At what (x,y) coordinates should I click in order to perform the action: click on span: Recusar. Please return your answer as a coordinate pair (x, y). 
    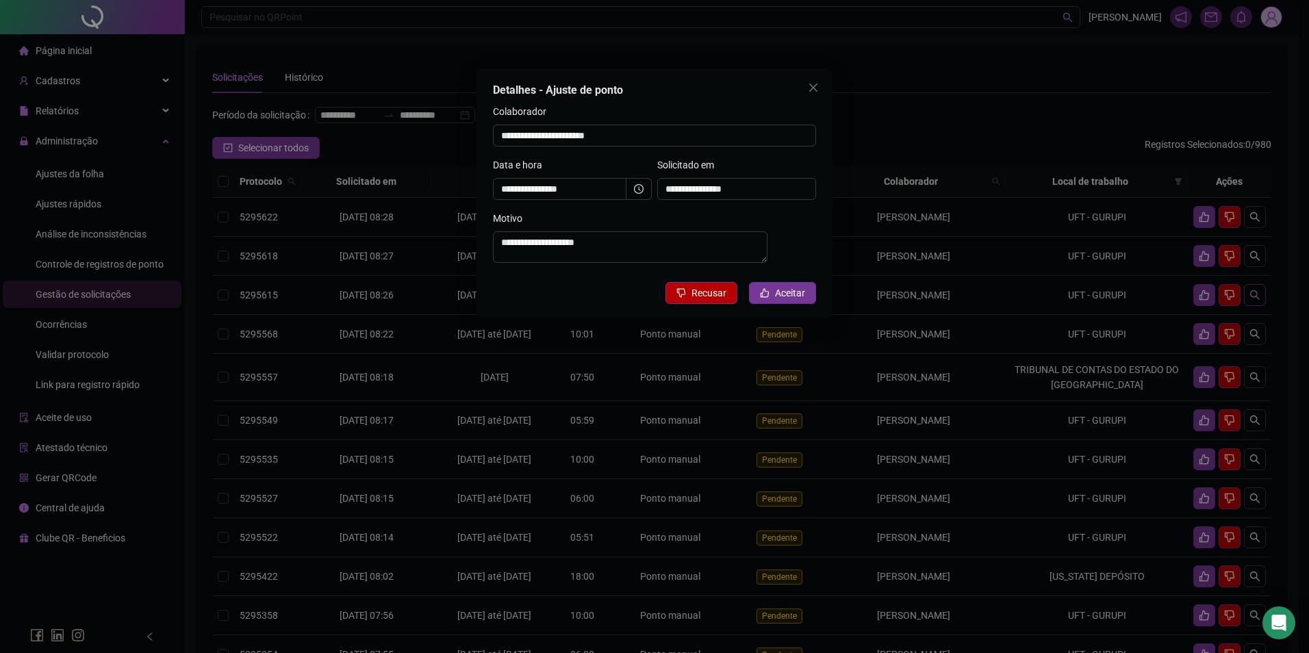
    Looking at the image, I should click on (709, 293).